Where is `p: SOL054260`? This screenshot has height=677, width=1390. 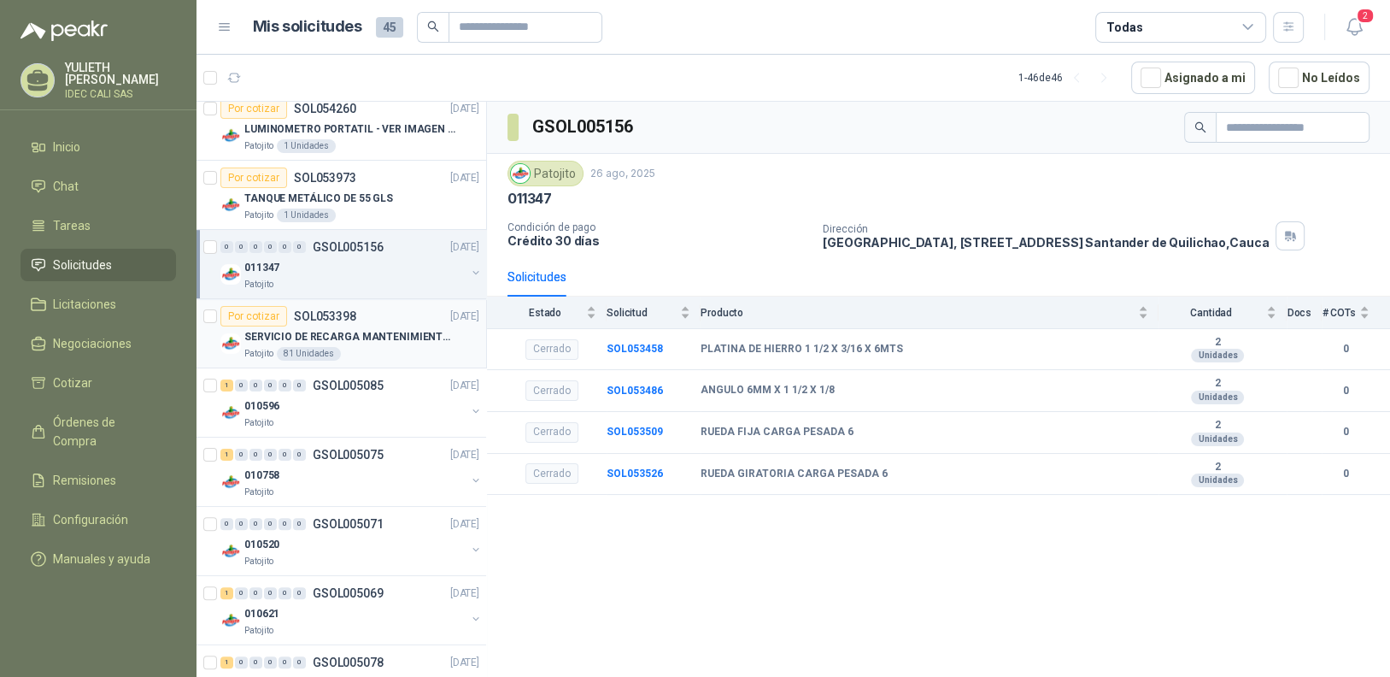 p: SOL054260 is located at coordinates (325, 109).